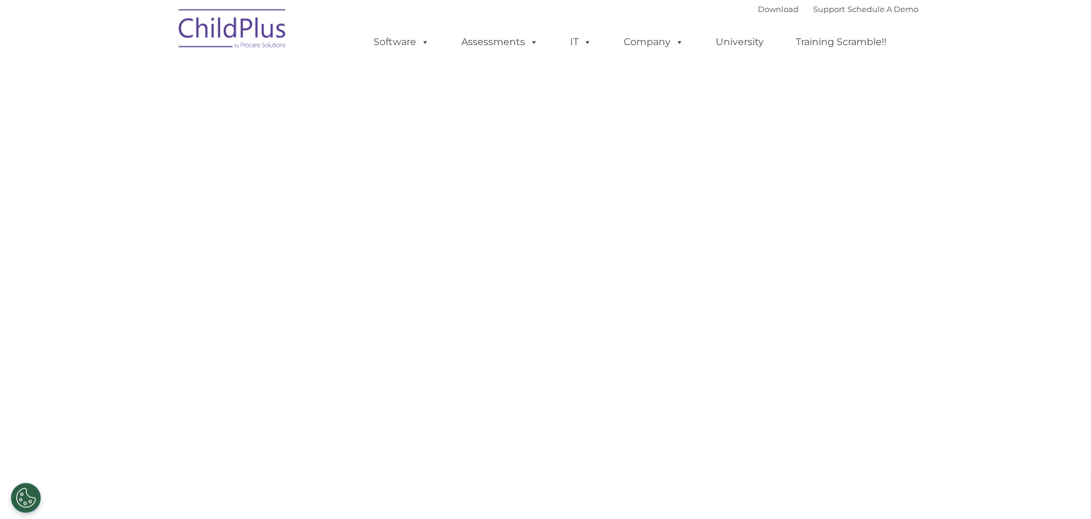  What do you see at coordinates (26, 498) in the screenshot?
I see `button: Cookies Settings` at bounding box center [26, 498].